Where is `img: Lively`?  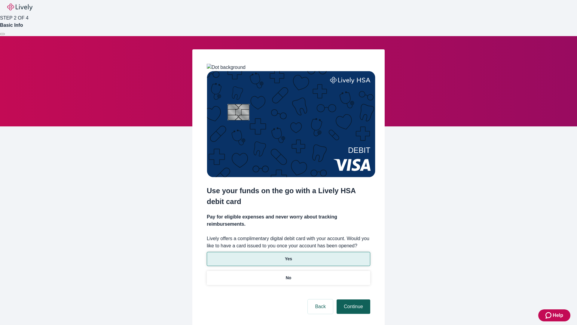 img: Lively is located at coordinates (20, 7).